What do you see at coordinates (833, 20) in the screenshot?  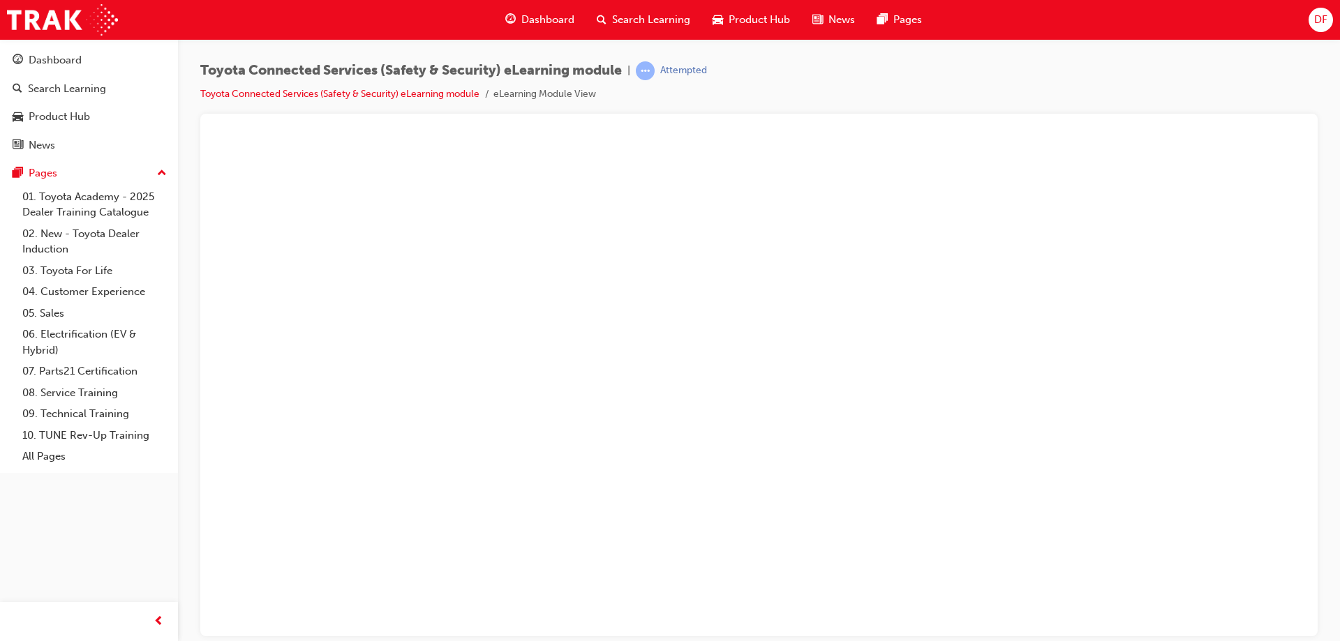 I see `a: news-iconNews` at bounding box center [833, 20].